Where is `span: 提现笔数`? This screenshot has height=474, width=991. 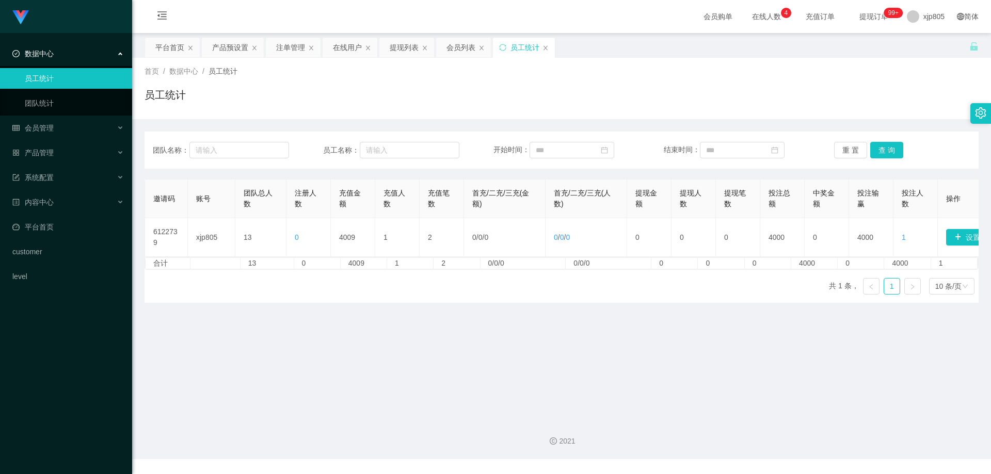
span: 提现笔数 is located at coordinates (735, 198).